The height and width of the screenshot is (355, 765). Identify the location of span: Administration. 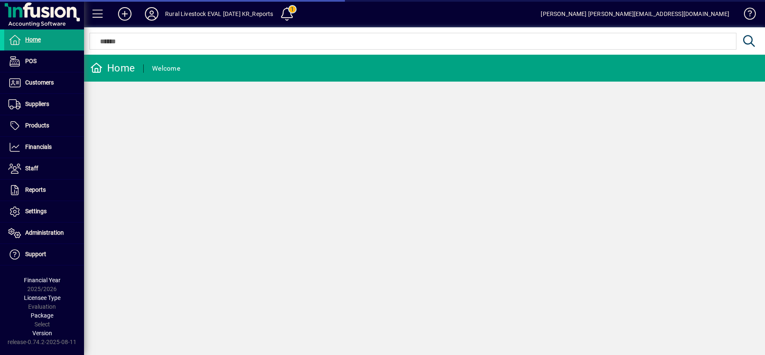
(45, 232).